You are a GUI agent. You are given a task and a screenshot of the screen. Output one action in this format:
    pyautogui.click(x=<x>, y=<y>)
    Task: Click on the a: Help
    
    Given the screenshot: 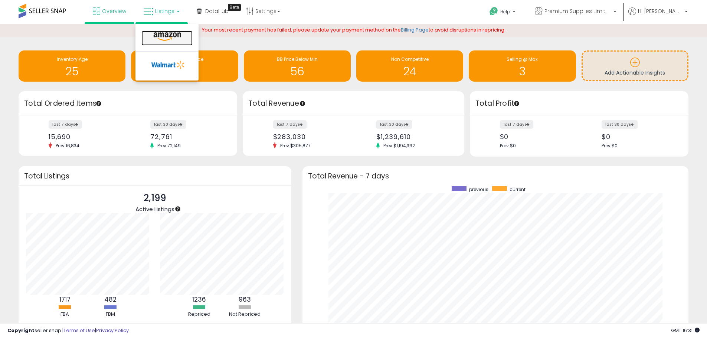 What is the action you would take?
    pyautogui.click(x=503, y=13)
    